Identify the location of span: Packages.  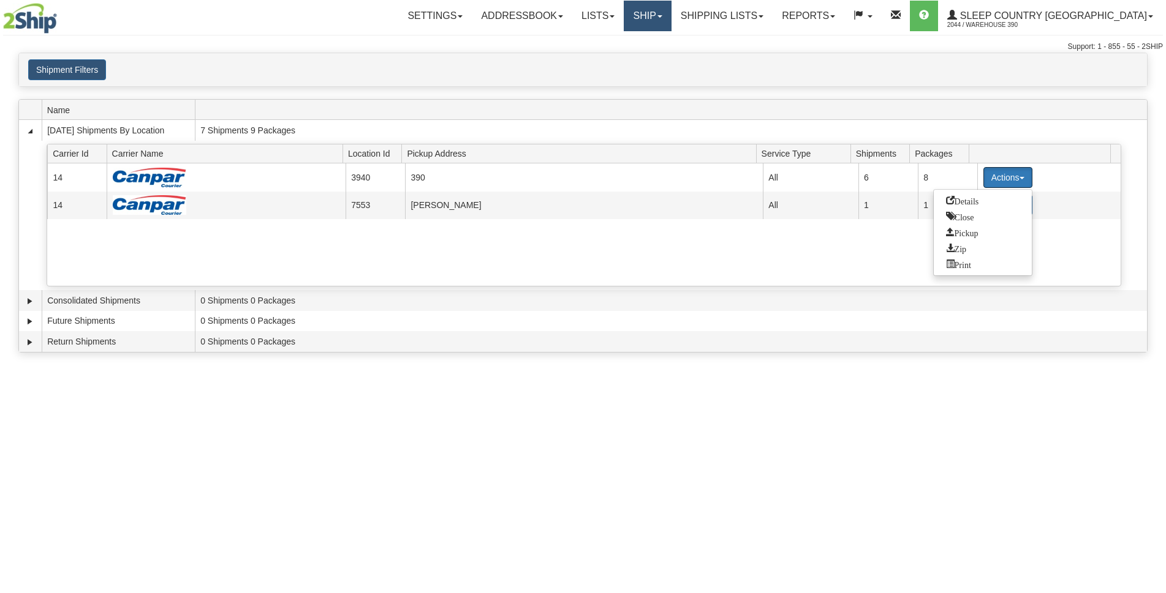
(941, 153).